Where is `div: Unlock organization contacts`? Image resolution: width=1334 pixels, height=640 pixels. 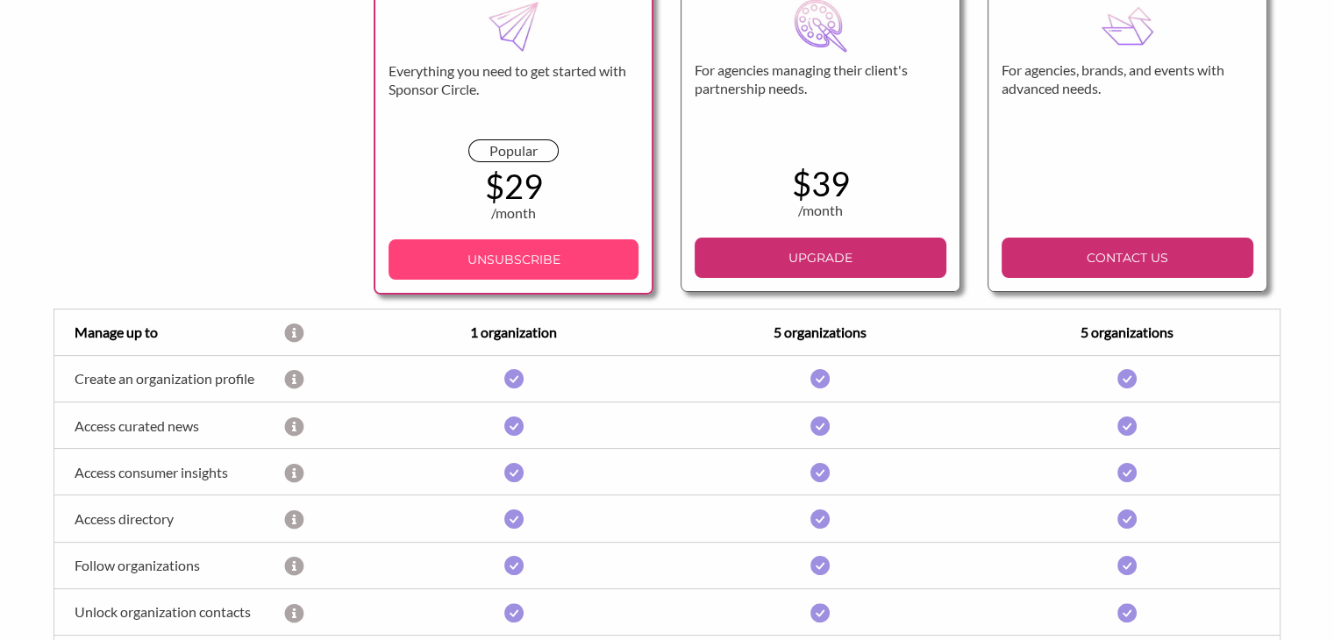 div: Unlock organization contacts is located at coordinates (169, 611).